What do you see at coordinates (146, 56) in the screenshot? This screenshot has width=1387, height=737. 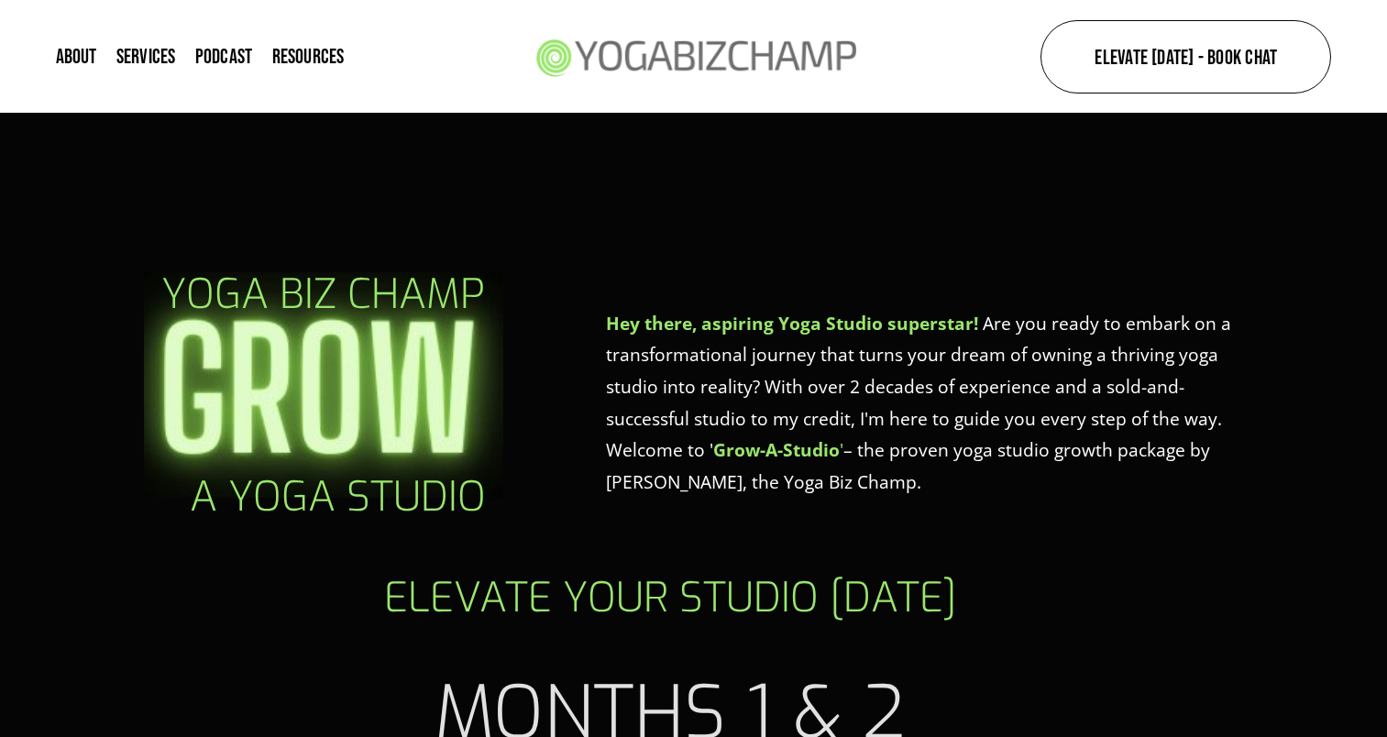 I see `a: Services` at bounding box center [146, 56].